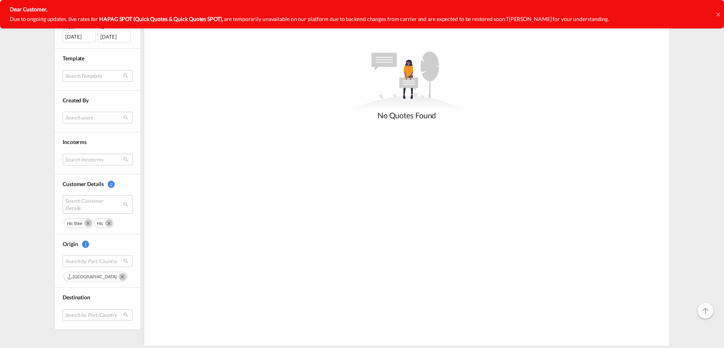 This screenshot has width=724, height=348. I want to click on span: Search by Port/Country, so click(91, 261).